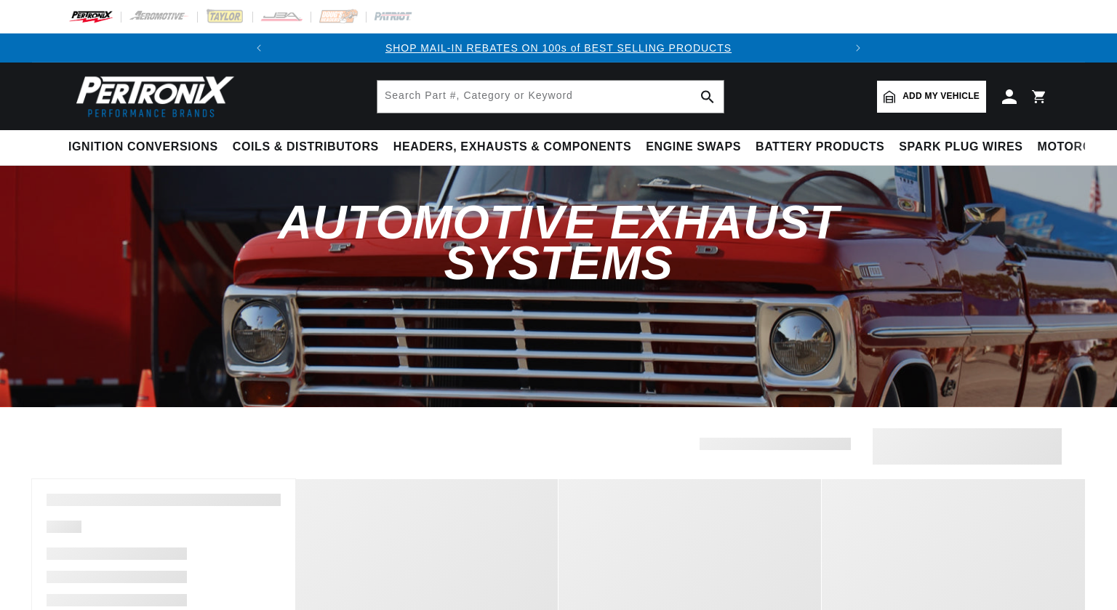 This screenshot has width=1117, height=610. I want to click on summary: Ignition Conversions, so click(147, 147).